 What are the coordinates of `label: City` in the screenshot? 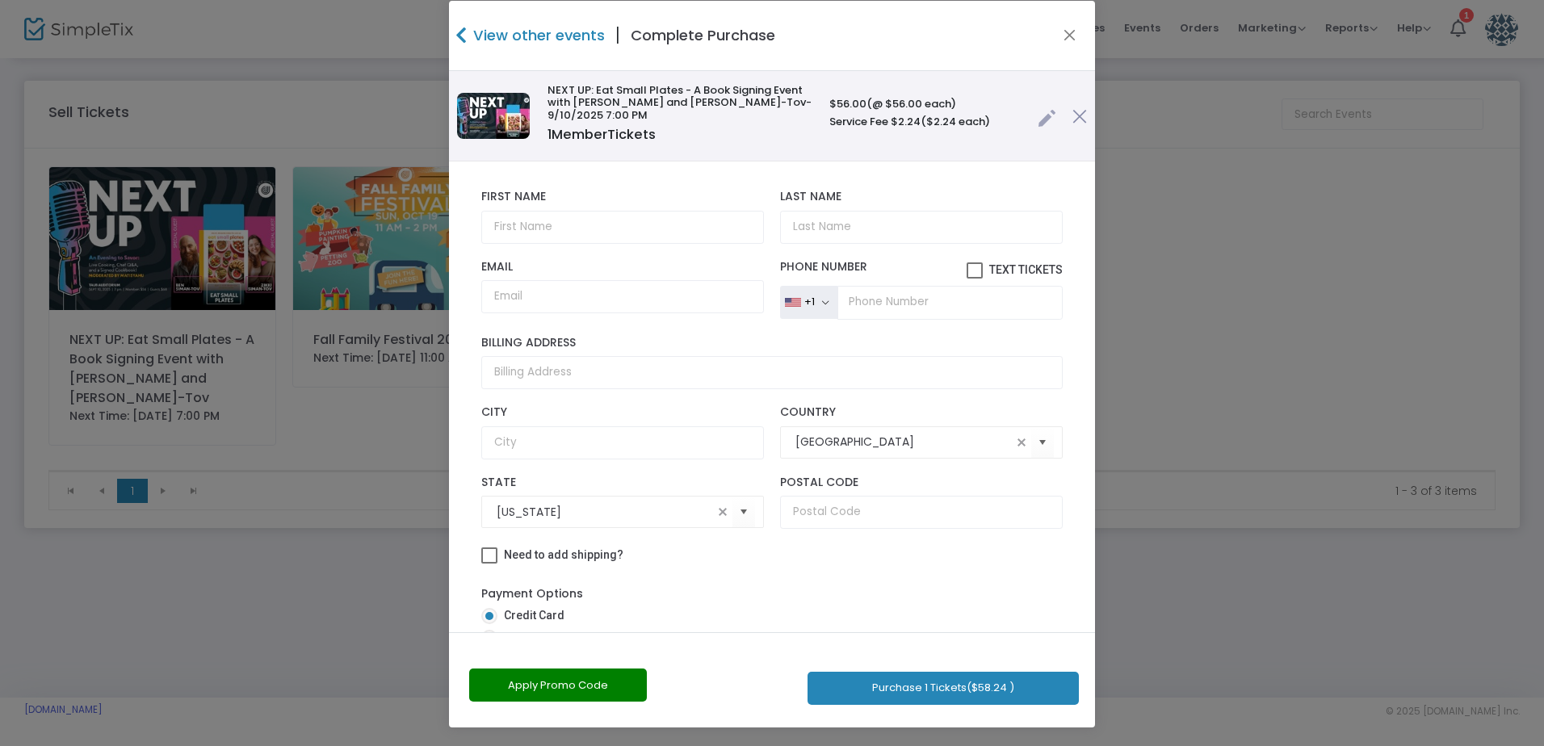 It's located at (623, 413).